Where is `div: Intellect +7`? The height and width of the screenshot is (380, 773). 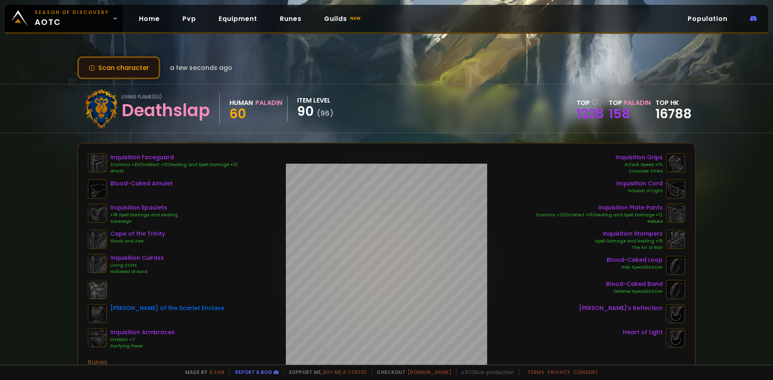 div: Intellect +7 is located at coordinates (142, 340).